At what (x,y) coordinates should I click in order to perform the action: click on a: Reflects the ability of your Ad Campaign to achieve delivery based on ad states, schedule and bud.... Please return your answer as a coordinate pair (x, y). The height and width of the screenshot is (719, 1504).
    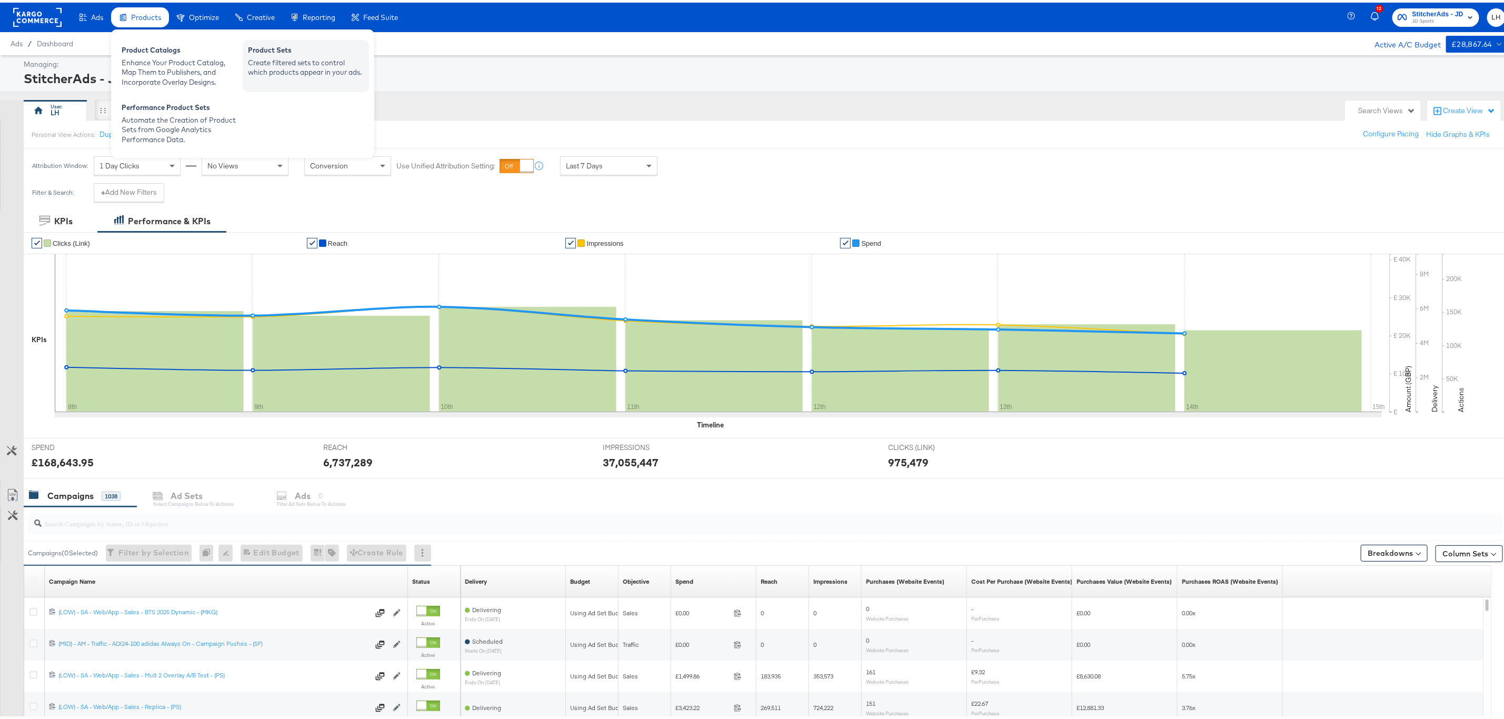
    Looking at the image, I should click on (476, 579).